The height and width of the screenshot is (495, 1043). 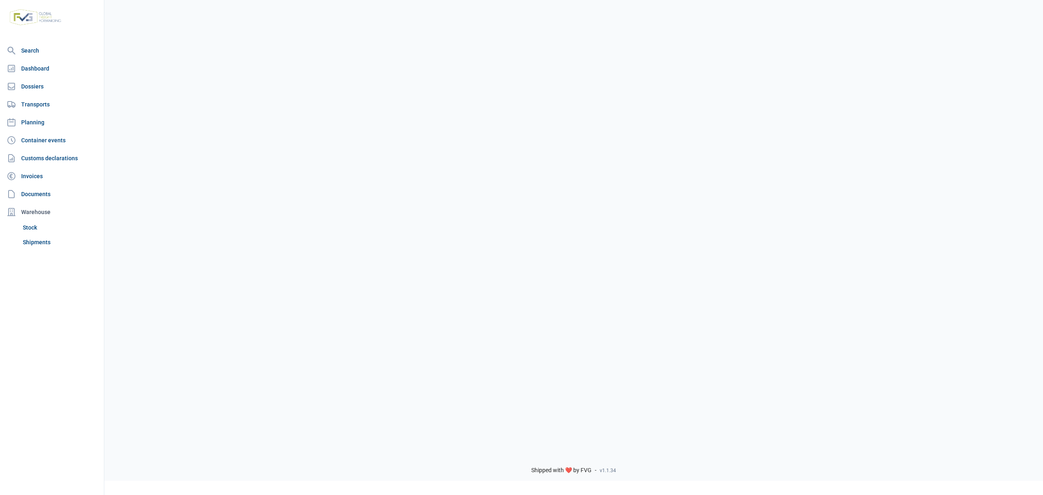 I want to click on a: Documents, so click(x=52, y=194).